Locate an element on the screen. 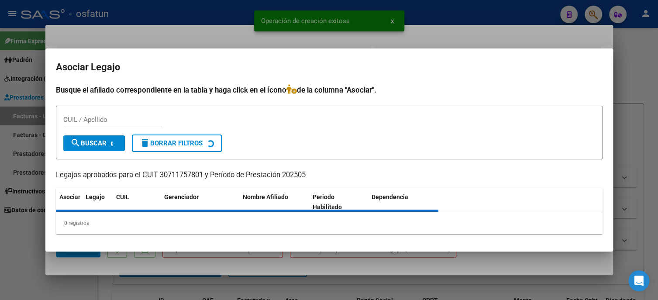 The width and height of the screenshot is (658, 300). datatable-header-cell: Asociar is located at coordinates (69, 202).